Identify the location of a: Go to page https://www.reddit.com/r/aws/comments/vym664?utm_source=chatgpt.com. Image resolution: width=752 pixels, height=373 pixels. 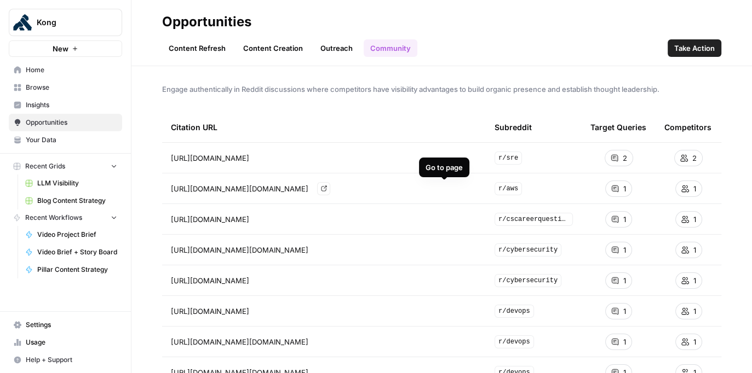
(324, 189).